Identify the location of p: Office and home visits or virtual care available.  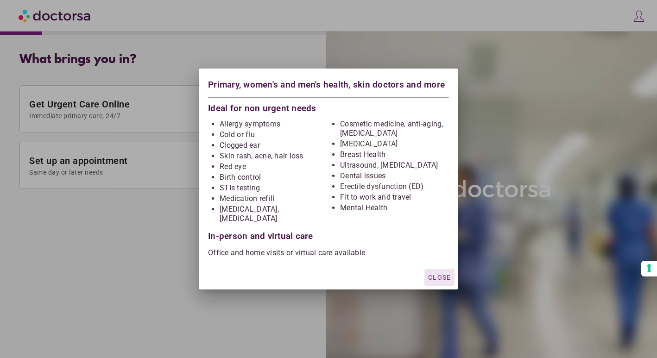
(328, 253).